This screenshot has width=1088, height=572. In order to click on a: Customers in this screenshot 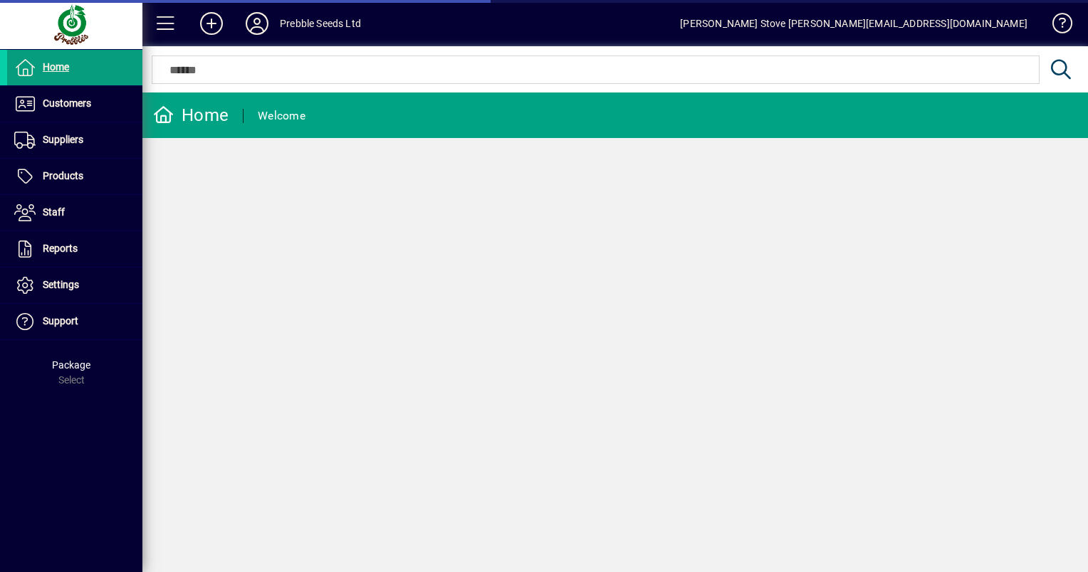, I will do `click(75, 104)`.